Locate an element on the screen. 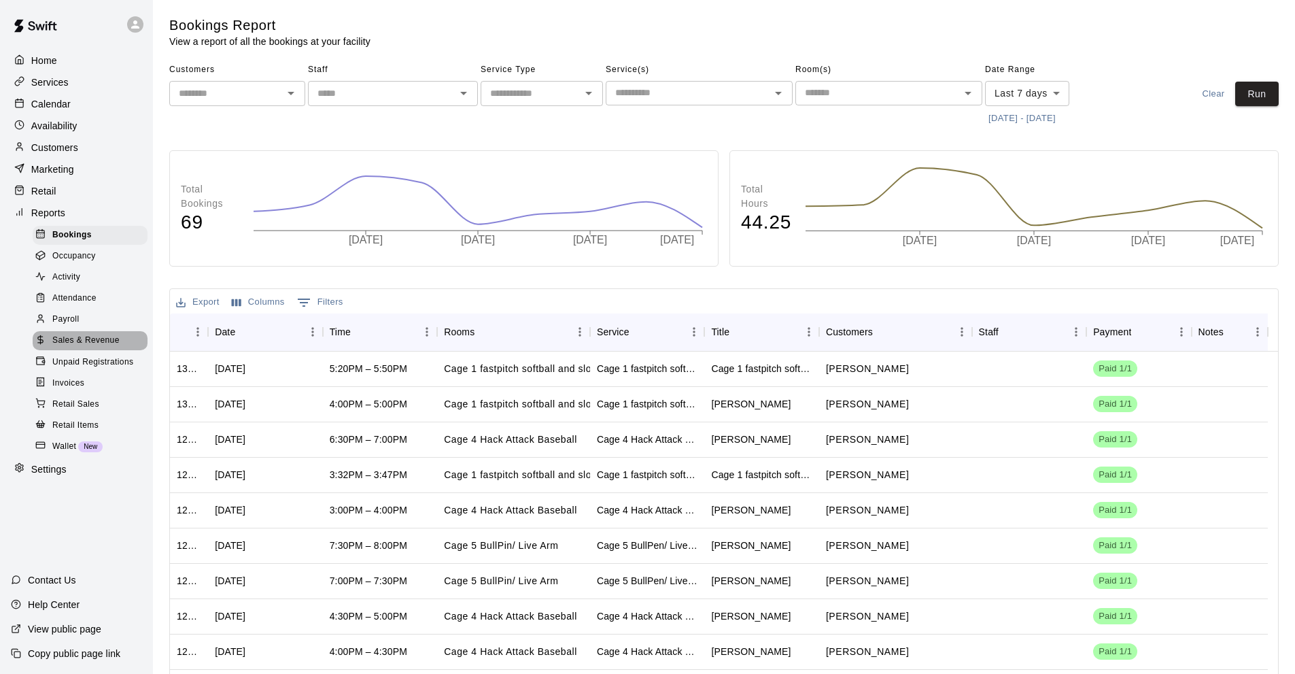 The height and width of the screenshot is (674, 1295). a: Services is located at coordinates (76, 82).